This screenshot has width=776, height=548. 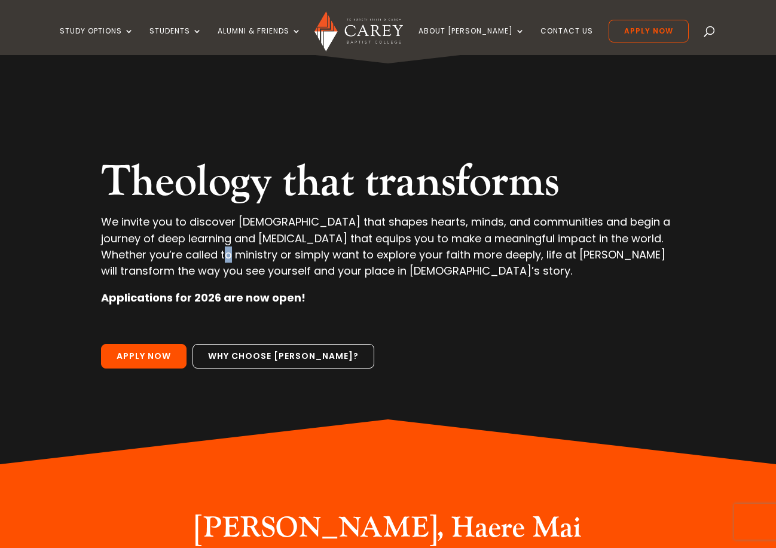 I want to click on a: Alumni & Friends, so click(x=260, y=41).